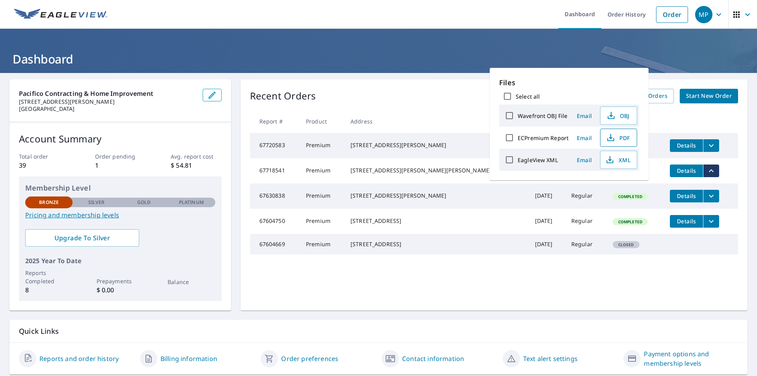  I want to click on p: Avg. report cost, so click(196, 156).